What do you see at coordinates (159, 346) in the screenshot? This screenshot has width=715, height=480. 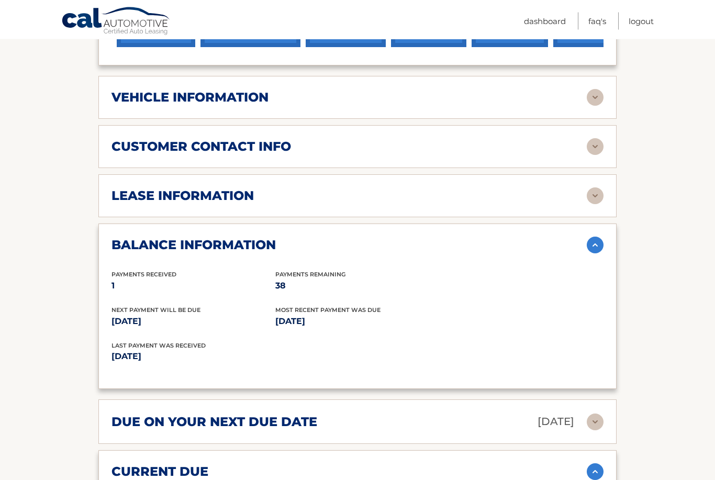 I see `span: Last Payment was received` at bounding box center [159, 346].